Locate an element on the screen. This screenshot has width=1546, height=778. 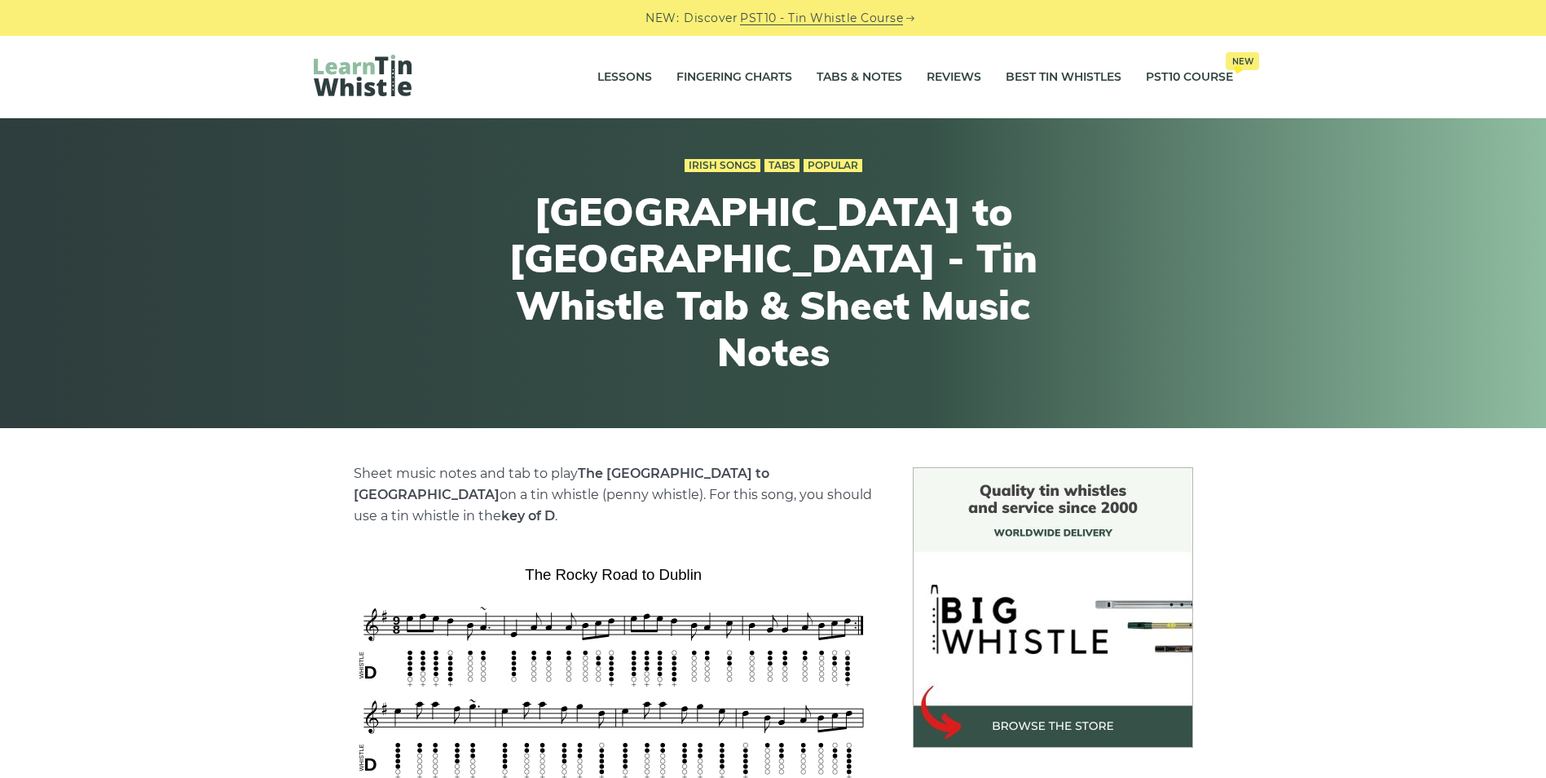
strong: key of D is located at coordinates (528, 515).